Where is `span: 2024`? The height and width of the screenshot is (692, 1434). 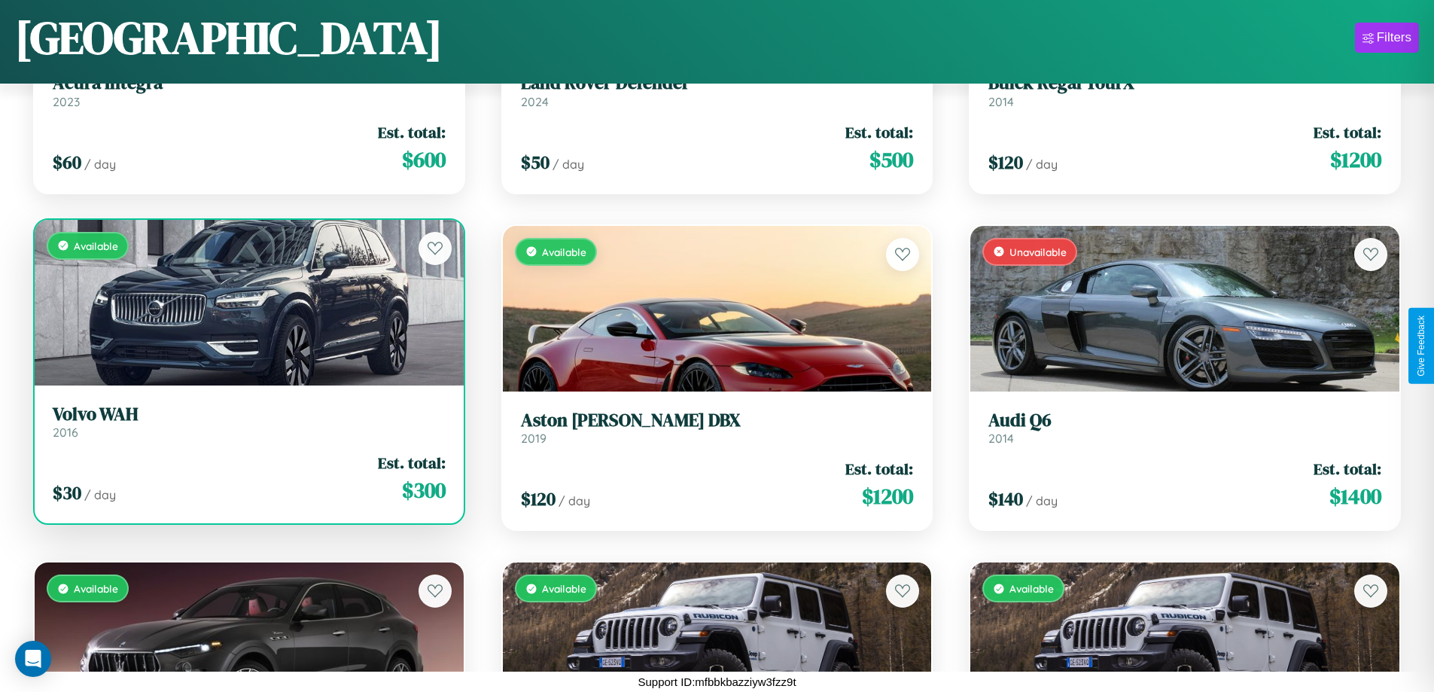 span: 2024 is located at coordinates (535, 102).